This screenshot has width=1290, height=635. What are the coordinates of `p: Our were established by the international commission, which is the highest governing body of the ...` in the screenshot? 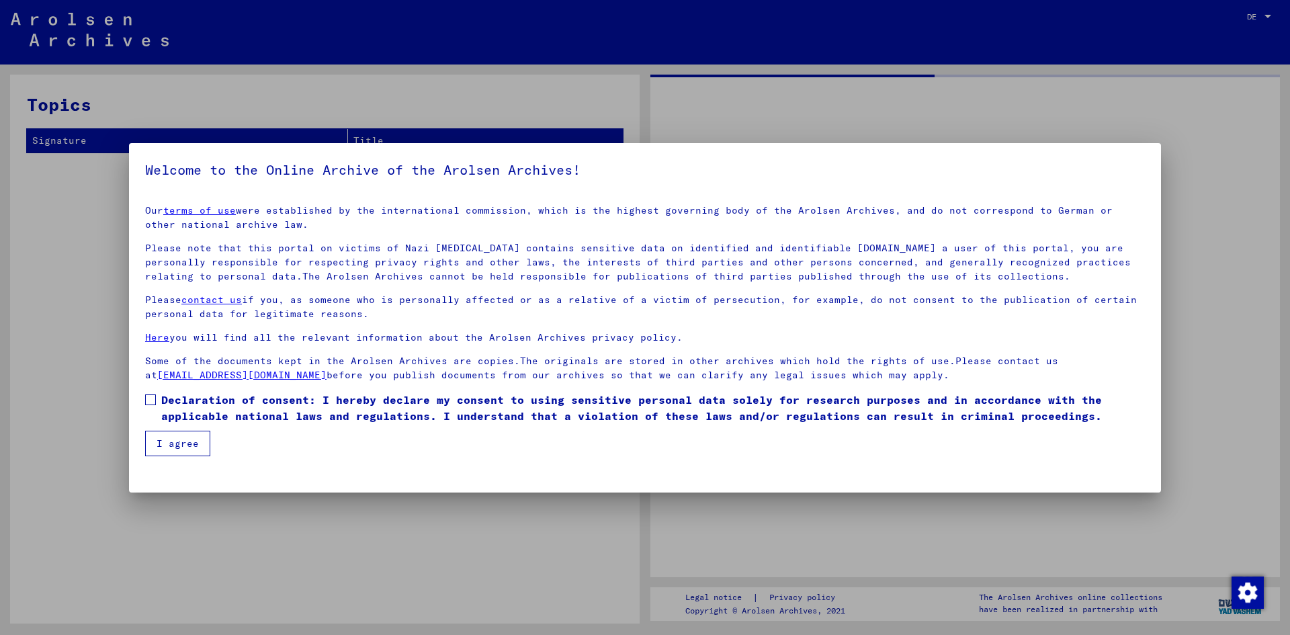 It's located at (645, 218).